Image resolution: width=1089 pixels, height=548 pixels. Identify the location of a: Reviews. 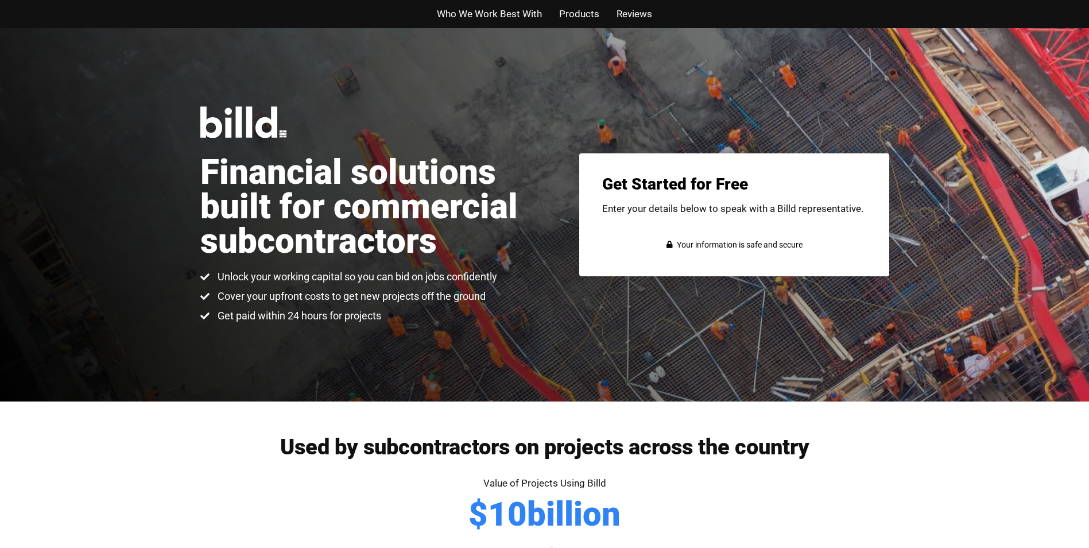
(634, 14).